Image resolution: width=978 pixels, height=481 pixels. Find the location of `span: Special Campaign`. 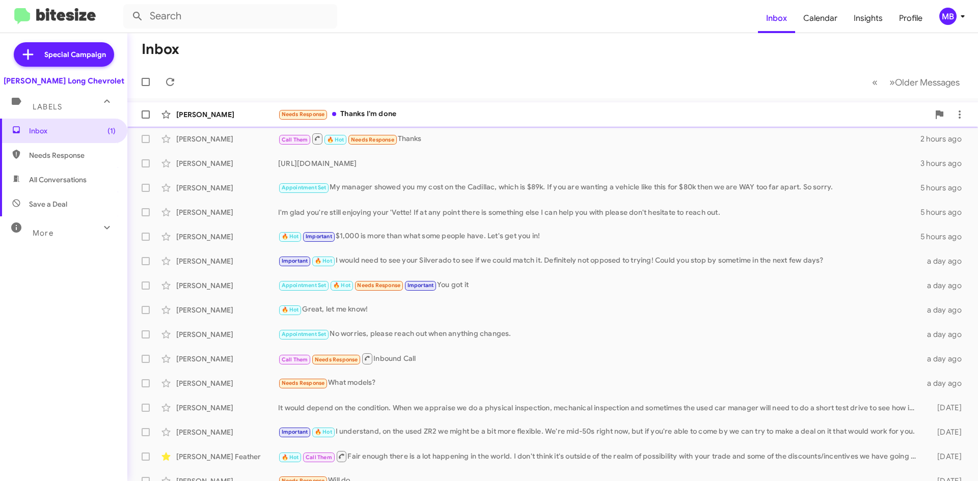

span: Special Campaign is located at coordinates (75, 54).